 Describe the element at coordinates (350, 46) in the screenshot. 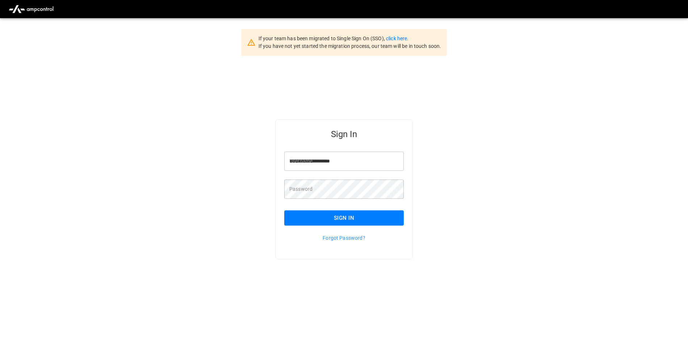

I see `span: If you have not yet started the migration process, our team will be in touch soon.` at that location.